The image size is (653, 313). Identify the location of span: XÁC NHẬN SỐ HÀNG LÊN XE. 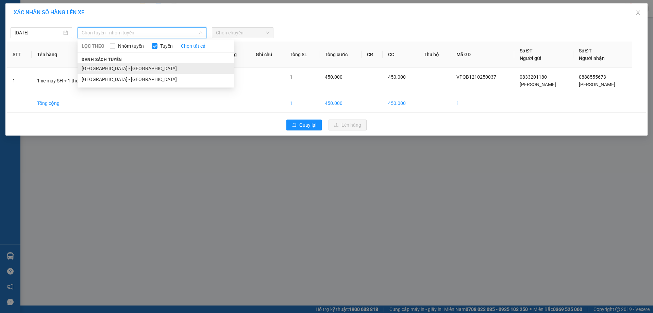
(49, 12).